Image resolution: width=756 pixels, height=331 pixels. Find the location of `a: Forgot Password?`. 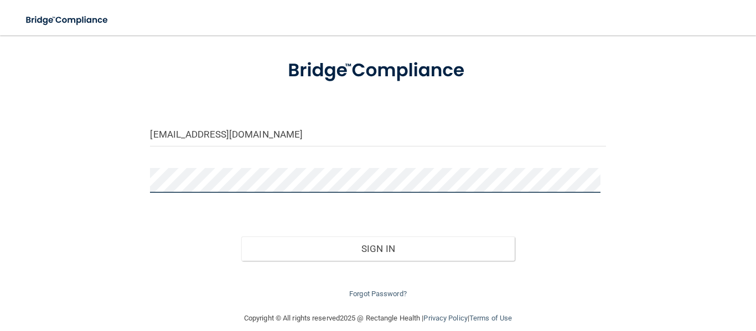

a: Forgot Password? is located at coordinates (378, 294).